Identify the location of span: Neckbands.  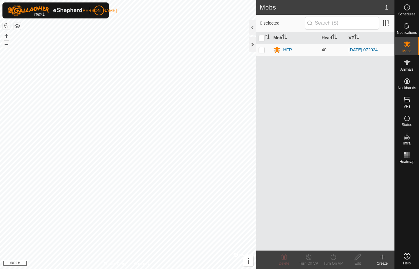
(407, 88).